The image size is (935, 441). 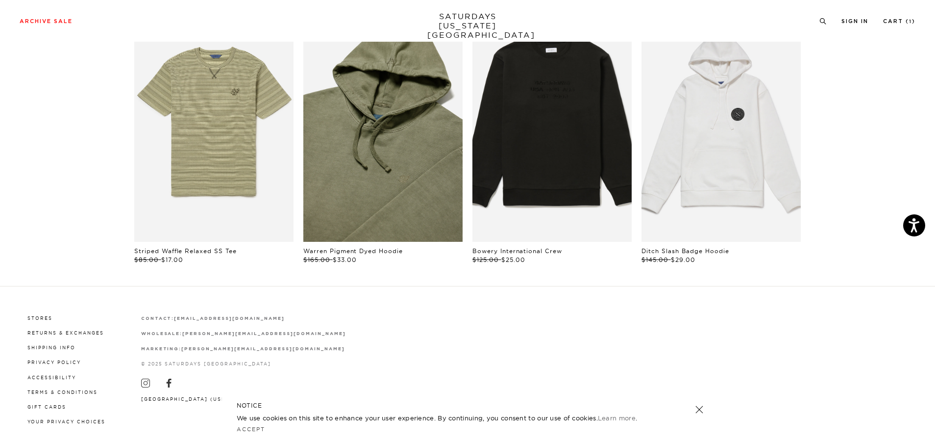 What do you see at coordinates (147, 259) in the screenshot?
I see `span: $85.00` at bounding box center [147, 259].